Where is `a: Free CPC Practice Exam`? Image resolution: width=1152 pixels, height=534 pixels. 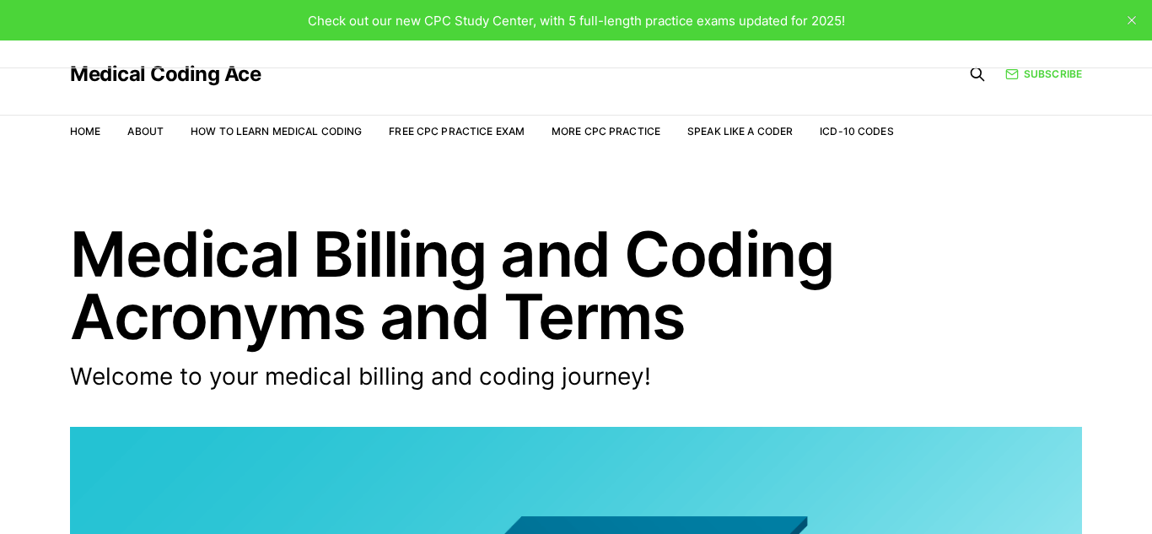
a: Free CPC Practice Exam is located at coordinates (456, 131).